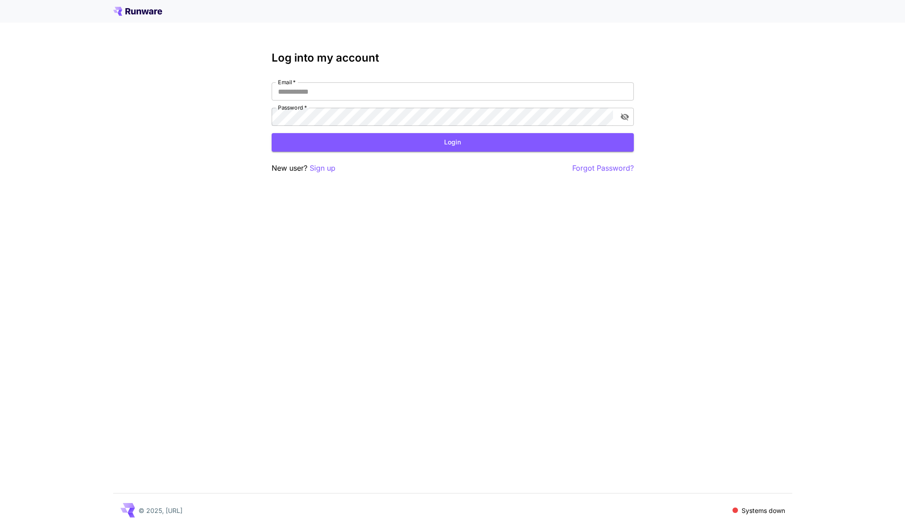 The image size is (905, 527). What do you see at coordinates (453, 142) in the screenshot?
I see `button: Login` at bounding box center [453, 142].